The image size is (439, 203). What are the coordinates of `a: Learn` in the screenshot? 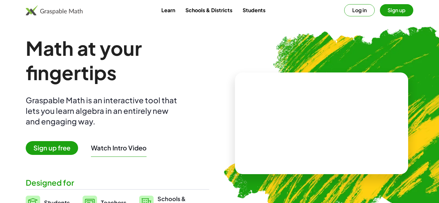 It's located at (168, 10).